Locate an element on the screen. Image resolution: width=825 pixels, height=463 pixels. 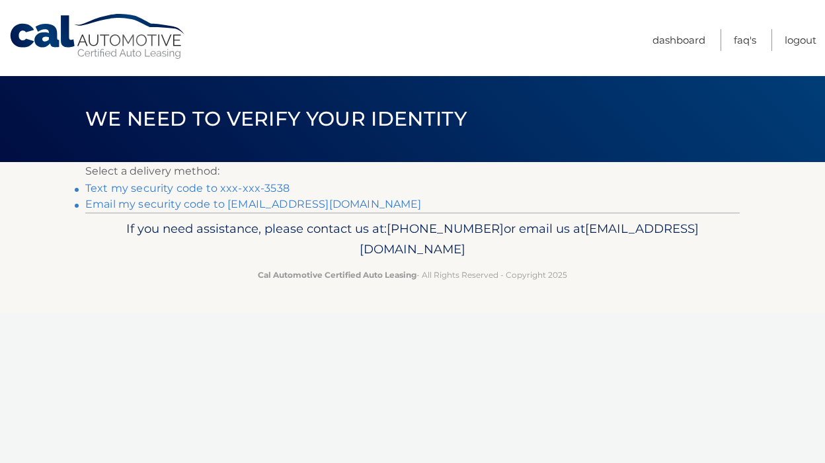
a: Logout is located at coordinates (800, 40).